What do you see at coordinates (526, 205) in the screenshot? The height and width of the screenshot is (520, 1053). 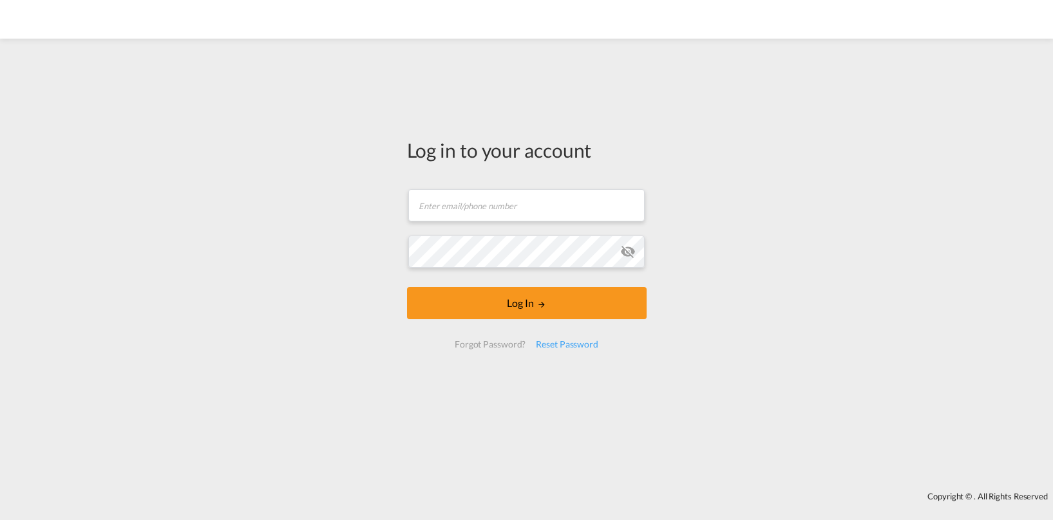 I see `input: Enter email/phone number` at bounding box center [526, 205].